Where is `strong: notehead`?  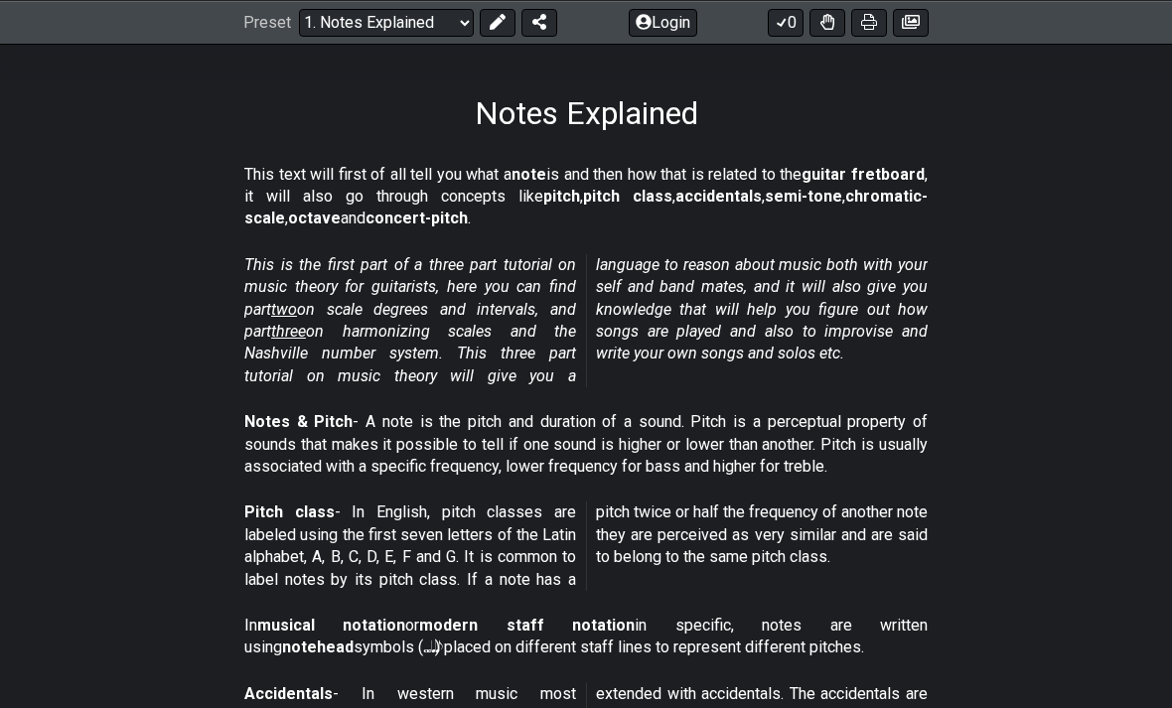 strong: notehead is located at coordinates (318, 647).